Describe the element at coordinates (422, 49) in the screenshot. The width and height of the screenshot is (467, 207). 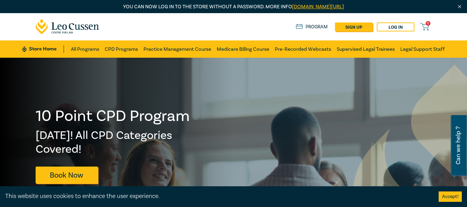
I see `a: Legal Support Staff` at that location.